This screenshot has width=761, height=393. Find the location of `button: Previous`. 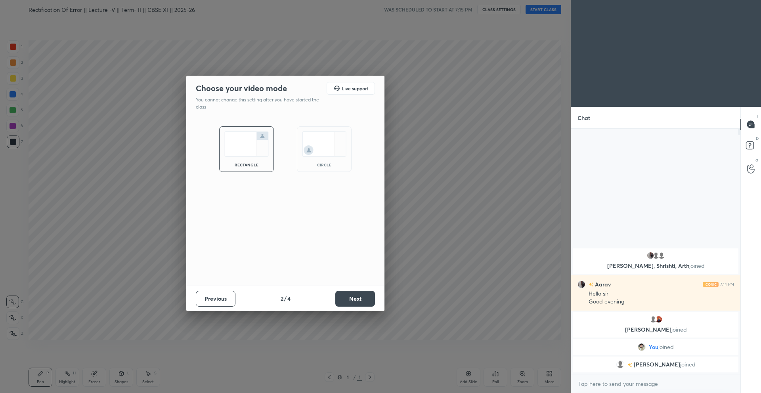

button: Previous is located at coordinates (216, 299).